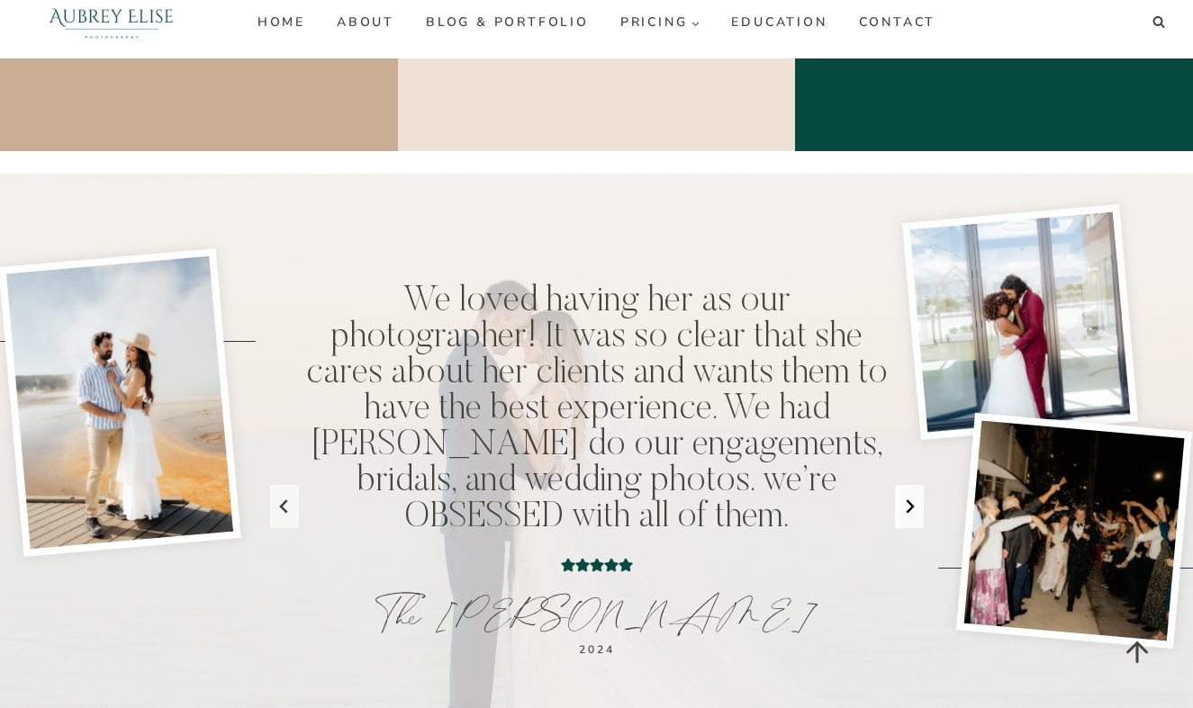 The height and width of the screenshot is (708, 1193). What do you see at coordinates (596, 650) in the screenshot?
I see `div: 2024` at bounding box center [596, 650].